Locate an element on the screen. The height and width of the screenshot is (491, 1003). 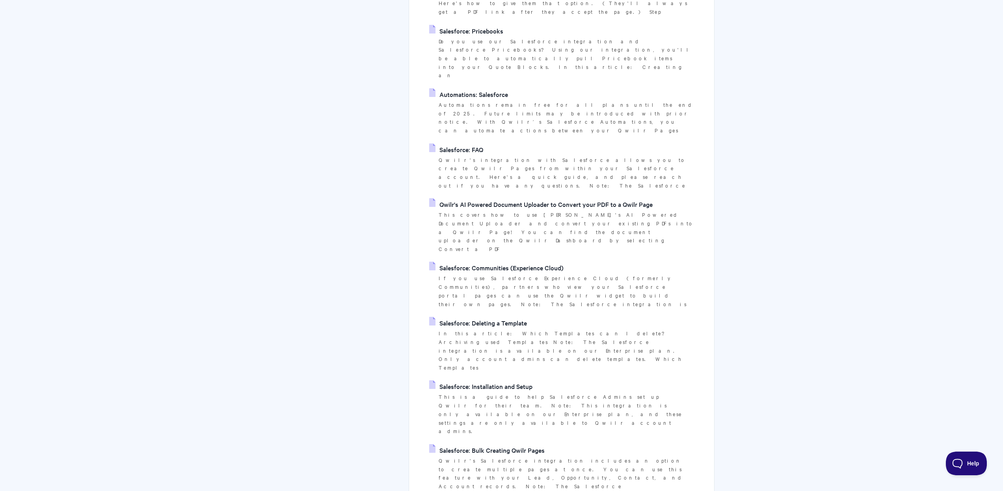
a: Salesforce: Communities (Experience Cloud) is located at coordinates (496, 268).